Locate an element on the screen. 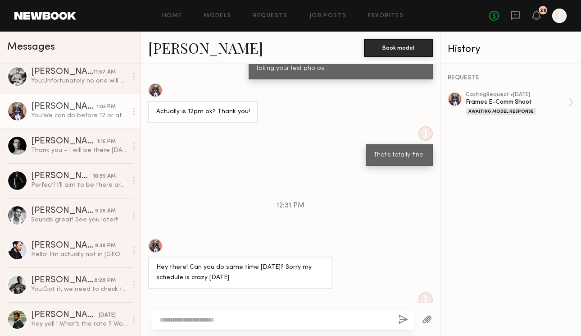 This screenshot has width=581, height=336. div: 10:59 AM is located at coordinates (104, 176).